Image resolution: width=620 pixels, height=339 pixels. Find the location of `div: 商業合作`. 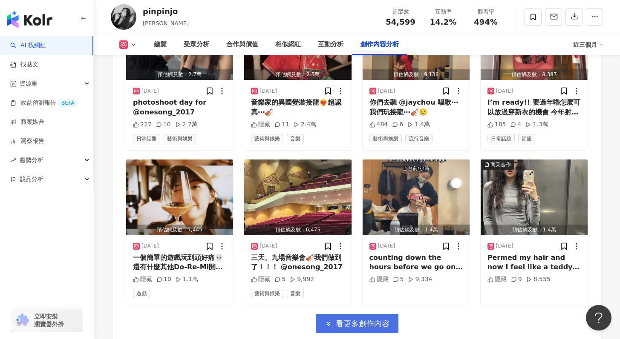

div: 商業合作 is located at coordinates (500, 165).